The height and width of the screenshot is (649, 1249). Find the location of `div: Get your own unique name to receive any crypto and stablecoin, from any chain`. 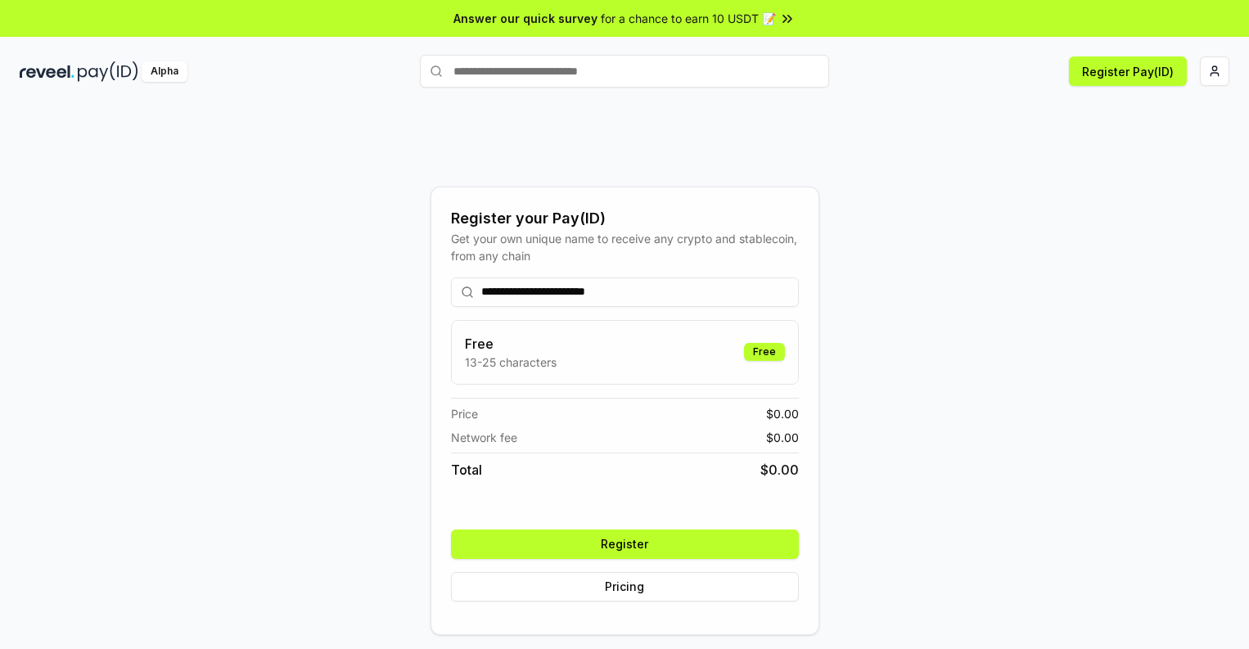

div: Get your own unique name to receive any crypto and stablecoin, from any chain is located at coordinates (624, 247).